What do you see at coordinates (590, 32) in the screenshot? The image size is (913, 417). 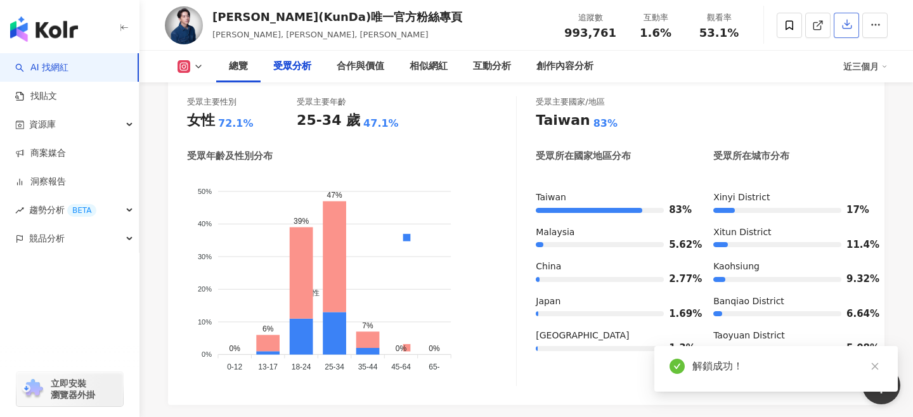 I see `span: 993,761` at bounding box center [590, 32].